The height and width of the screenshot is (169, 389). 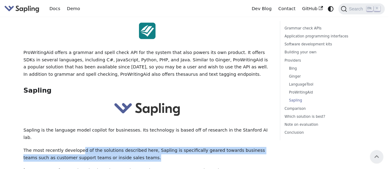 I want to click on img: ProWritingAid, so click(x=147, y=31).